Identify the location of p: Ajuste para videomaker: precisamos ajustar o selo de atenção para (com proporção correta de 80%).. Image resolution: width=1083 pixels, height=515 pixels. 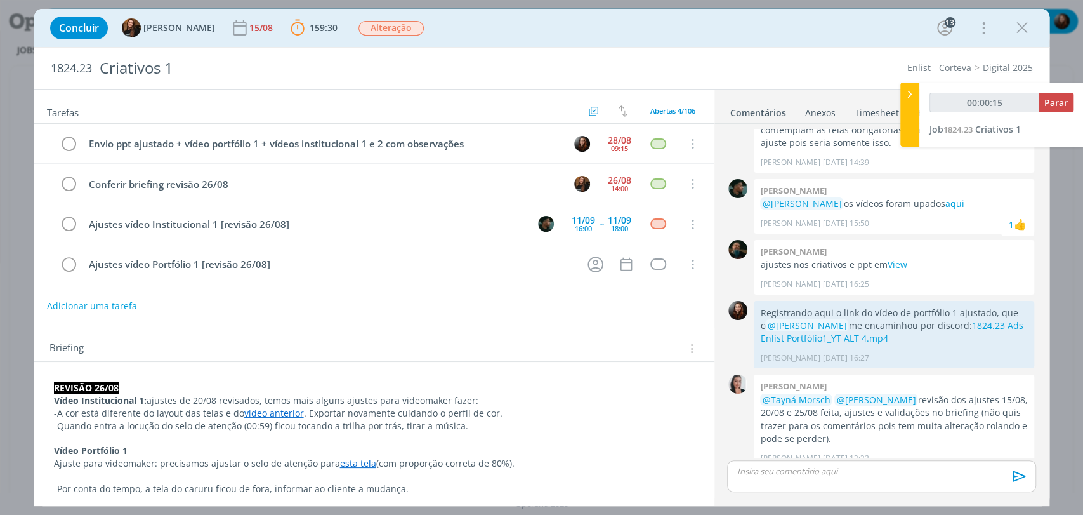
(374, 463).